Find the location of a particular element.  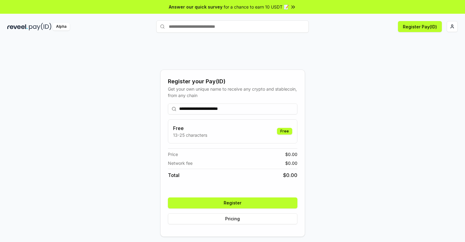

div: Free is located at coordinates (285, 131).